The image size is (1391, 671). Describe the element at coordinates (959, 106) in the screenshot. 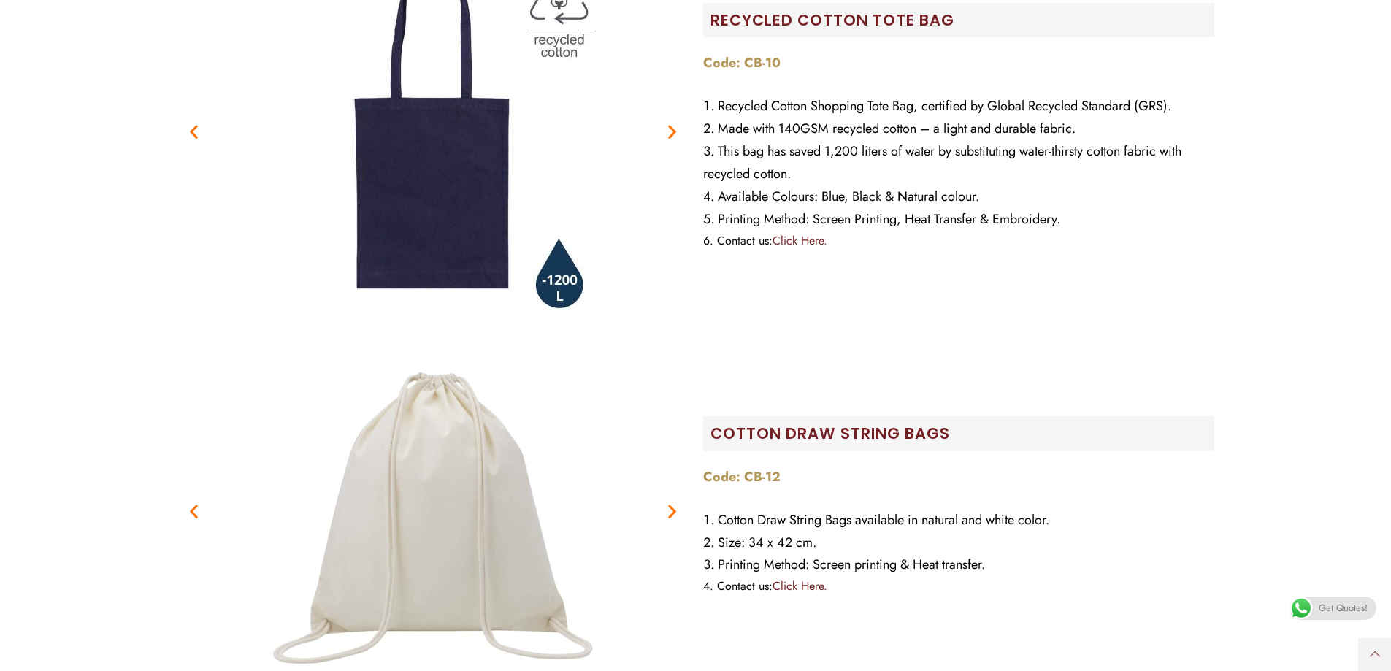

I see `li: Recycled Cotton Shopping Tote Bag, certified by Global Recycled Standard (GRS).` at that location.